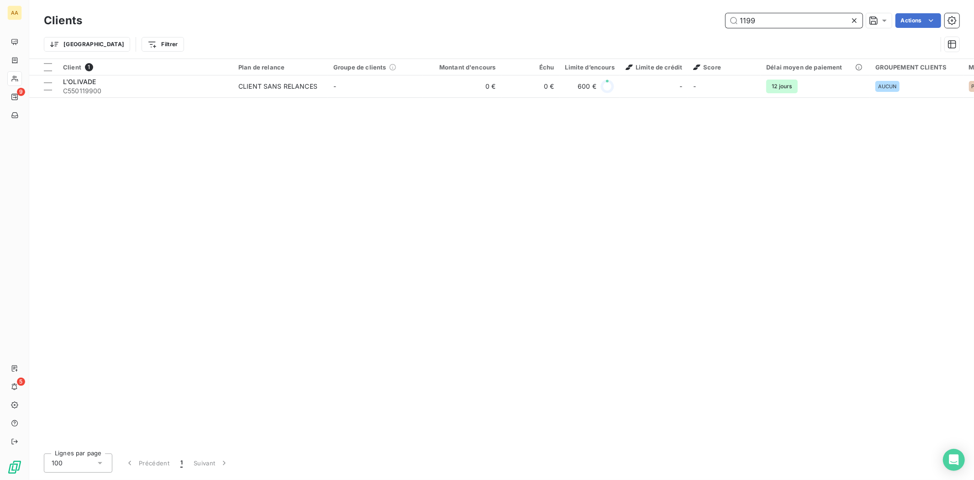 The image size is (974, 480). I want to click on button: Précédent, so click(147, 463).